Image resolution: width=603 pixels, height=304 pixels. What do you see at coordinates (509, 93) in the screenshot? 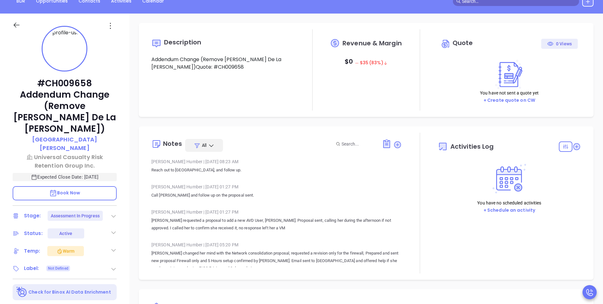
I see `p: You have not sent a quote yet` at bounding box center [509, 93].